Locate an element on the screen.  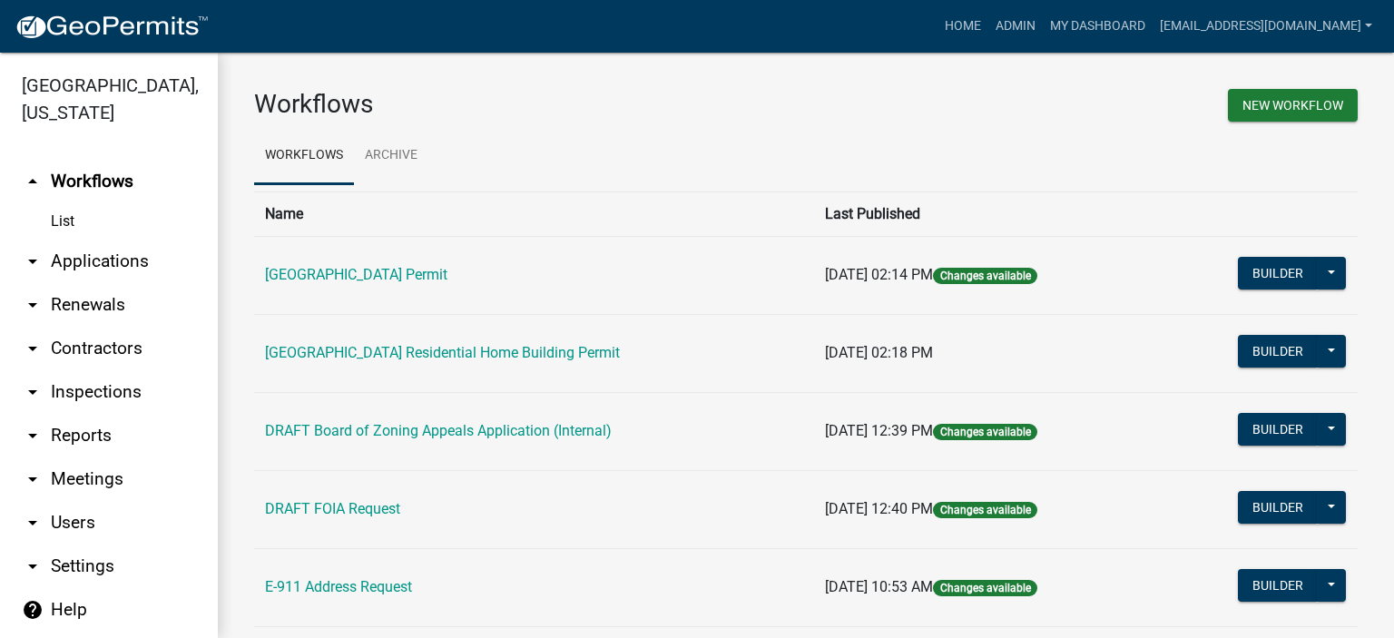
a: E-911 Address Request is located at coordinates (339, 586).